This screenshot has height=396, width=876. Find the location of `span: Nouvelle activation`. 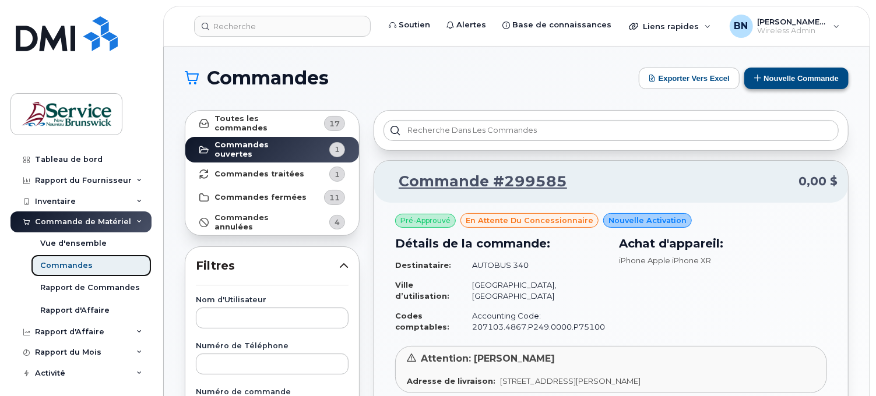

span: Nouvelle activation is located at coordinates (648, 220).